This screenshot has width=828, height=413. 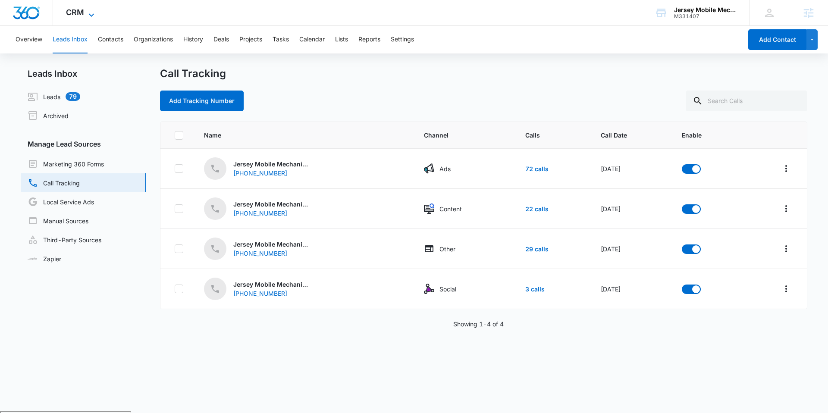 What do you see at coordinates (272, 164) in the screenshot?
I see `p: Jersey Mobile Mechanics – Ads` at bounding box center [272, 164].